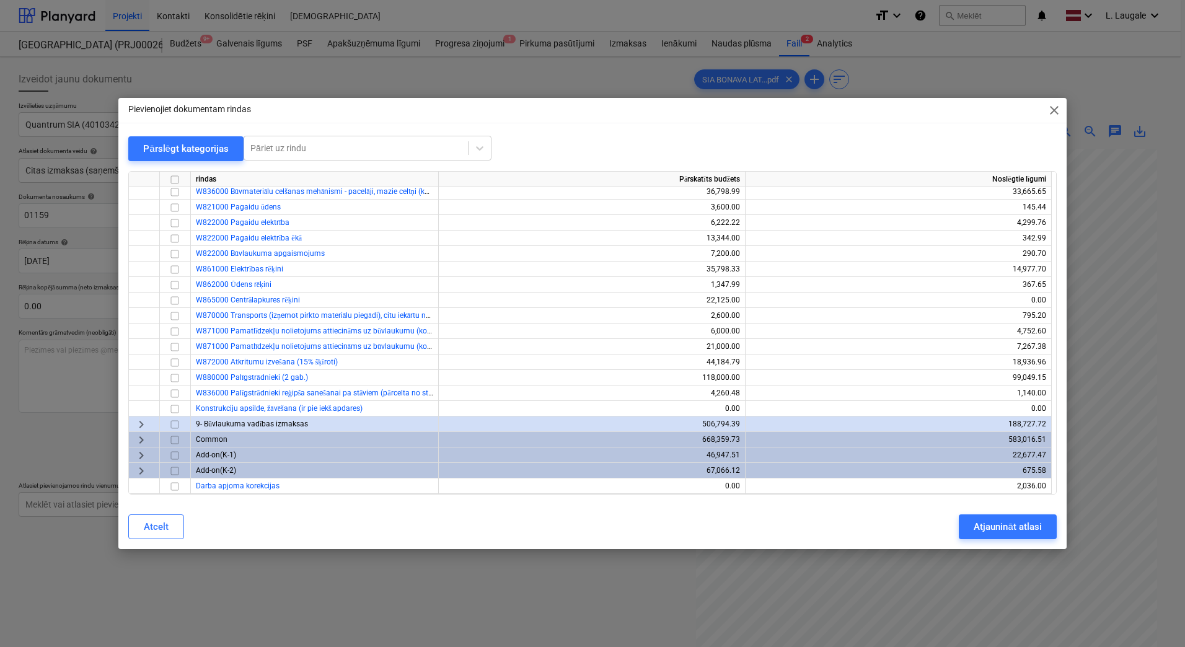  I want to click on p: Pievienojiet dokumentam rindas, so click(190, 109).